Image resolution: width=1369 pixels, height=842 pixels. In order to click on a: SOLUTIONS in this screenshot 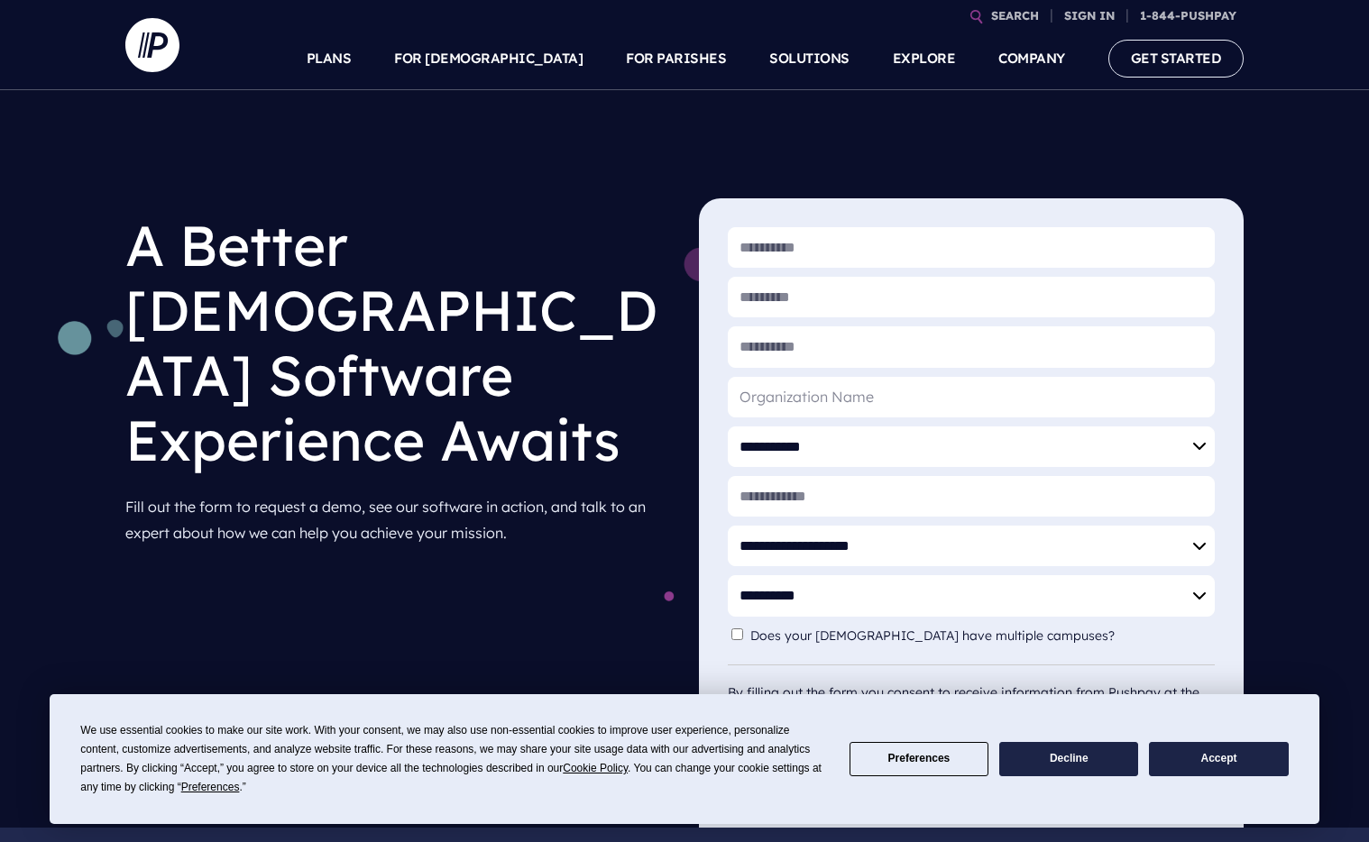, I will do `click(809, 59)`.